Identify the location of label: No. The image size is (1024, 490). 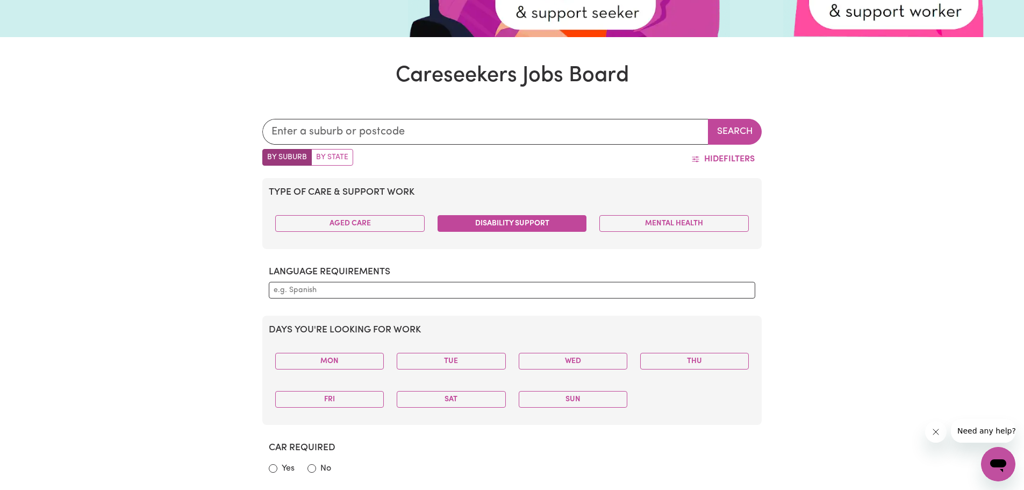
(326, 468).